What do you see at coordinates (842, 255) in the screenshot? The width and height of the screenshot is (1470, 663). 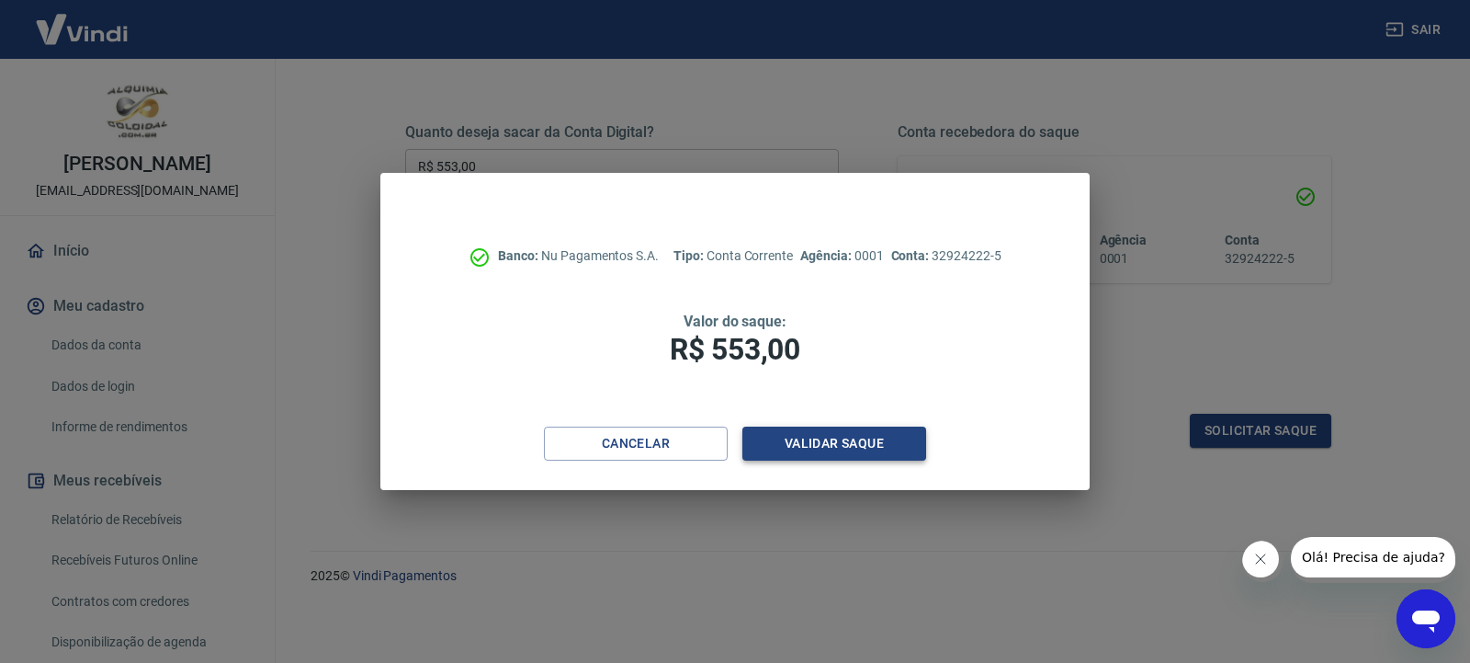 I see `p: 0001` at bounding box center [842, 255].